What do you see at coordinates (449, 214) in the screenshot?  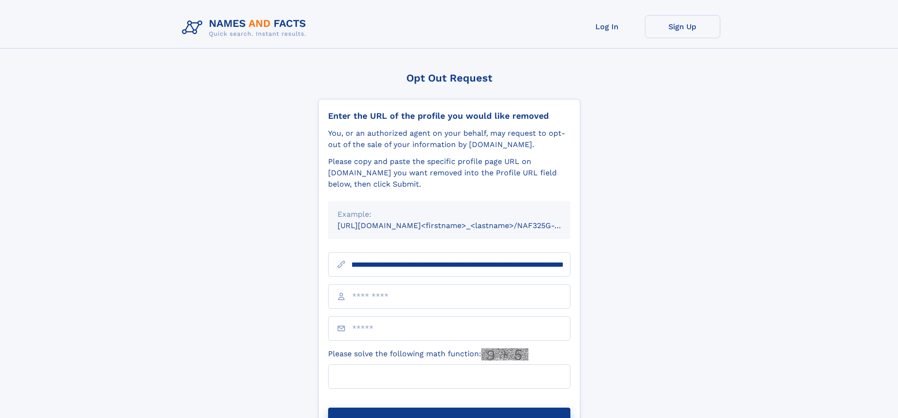 I see `div: Example:` at bounding box center [449, 214].